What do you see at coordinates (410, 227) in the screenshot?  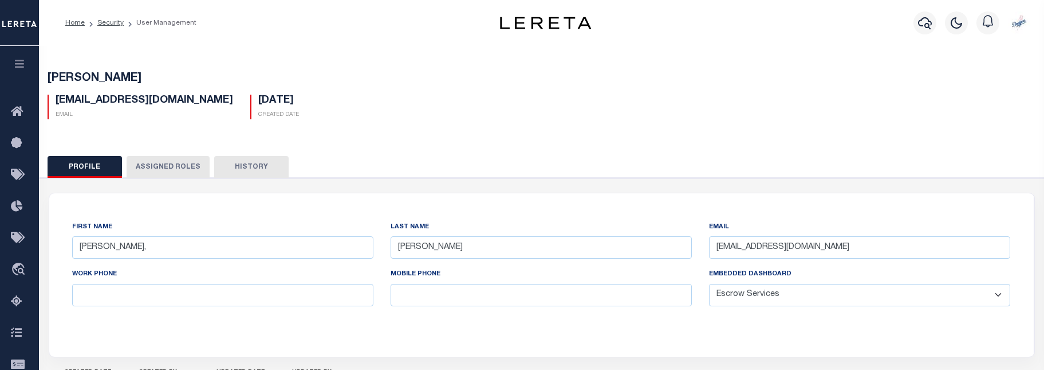 I see `label: Last Name` at bounding box center [410, 227].